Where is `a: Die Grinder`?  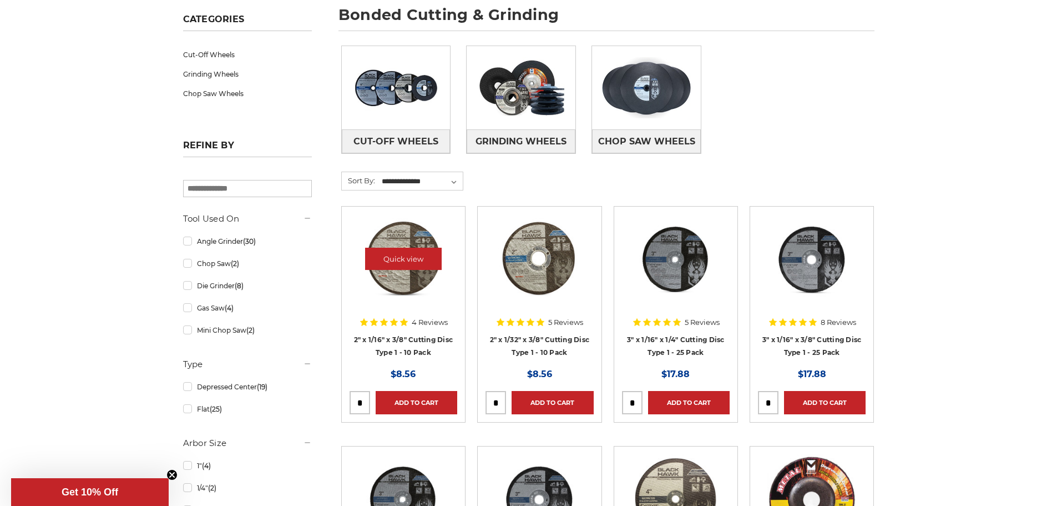 a: Die Grinder is located at coordinates (248, 285).